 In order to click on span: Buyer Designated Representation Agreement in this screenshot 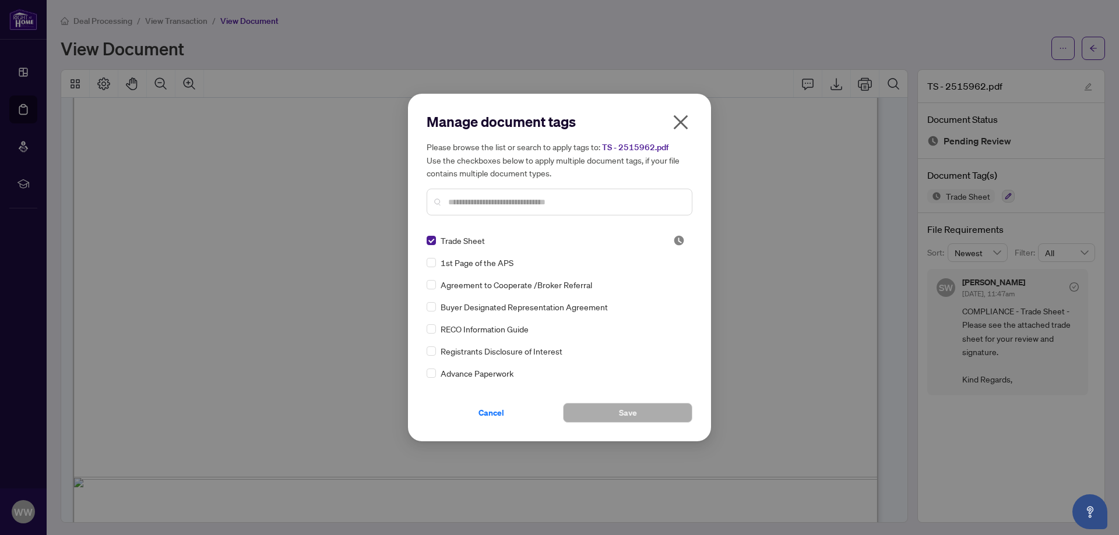, I will do `click(524, 307)`.